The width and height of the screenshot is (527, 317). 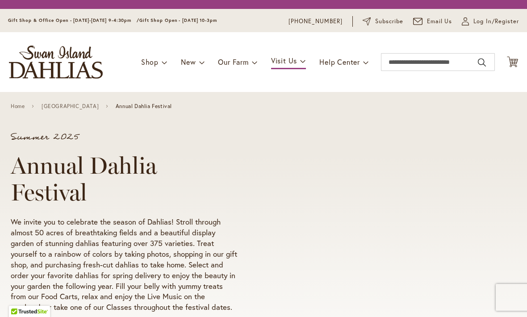 What do you see at coordinates (124, 137) in the screenshot?
I see `p: Summer 2025` at bounding box center [124, 137].